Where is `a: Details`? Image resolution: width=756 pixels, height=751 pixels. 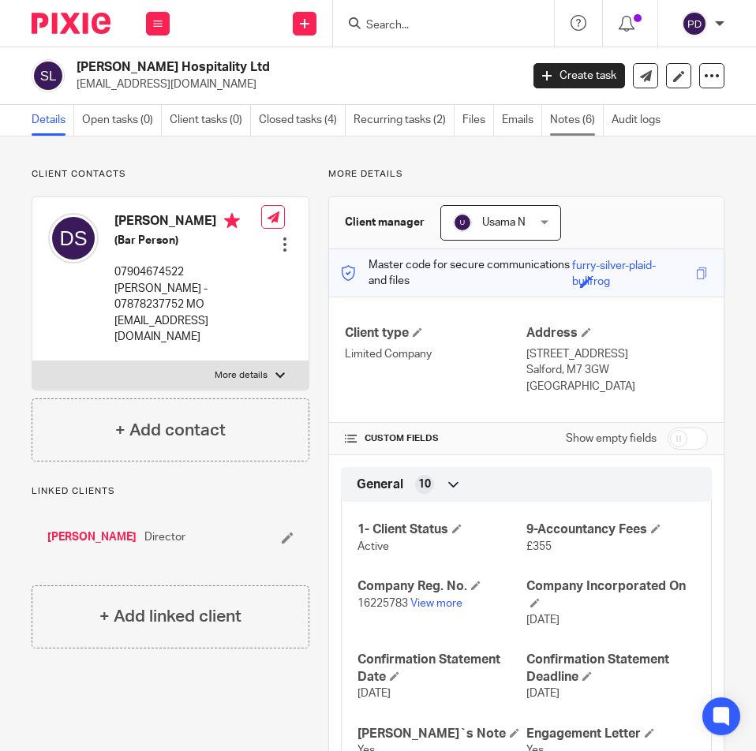 a: Details is located at coordinates (53, 120).